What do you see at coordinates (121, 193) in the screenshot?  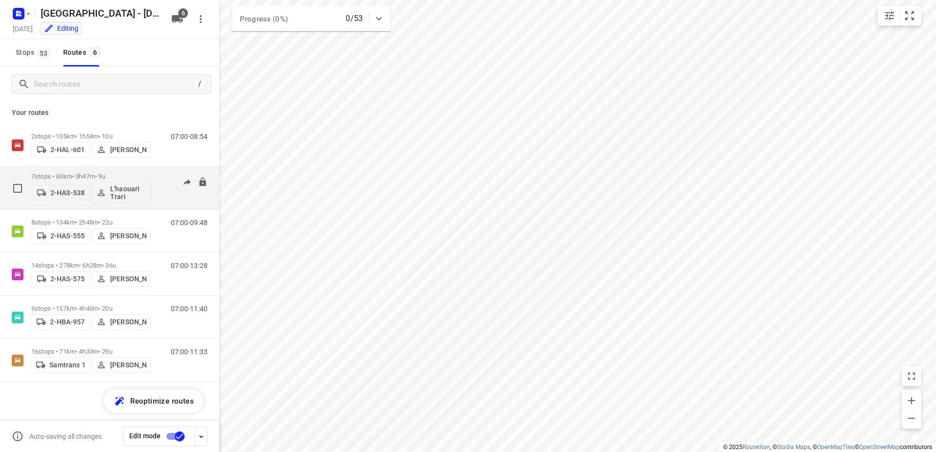 I see `button: L'haouari Trari` at bounding box center [121, 193].